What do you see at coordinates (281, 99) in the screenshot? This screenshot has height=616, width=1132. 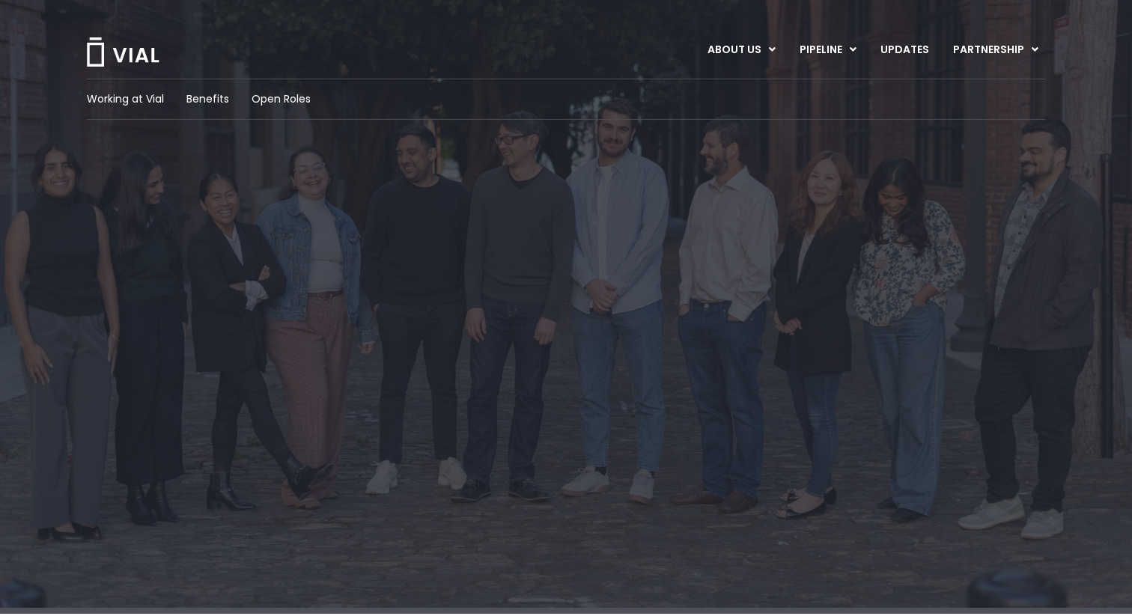 I see `span: Open Roles` at bounding box center [281, 99].